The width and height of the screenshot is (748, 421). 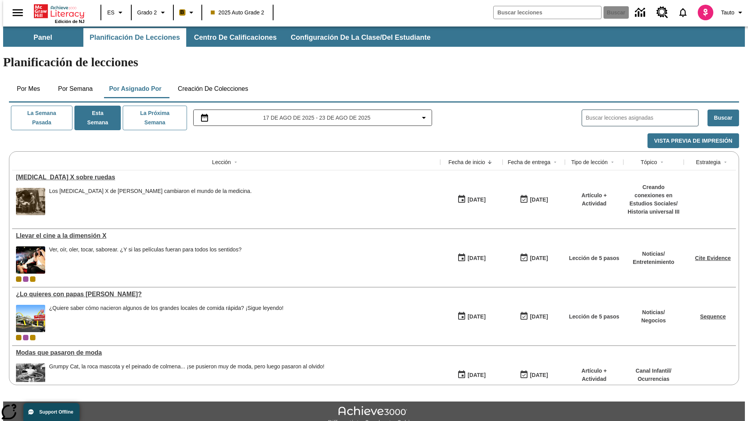 I want to click on div: Fecha de inicio, so click(x=467, y=162).